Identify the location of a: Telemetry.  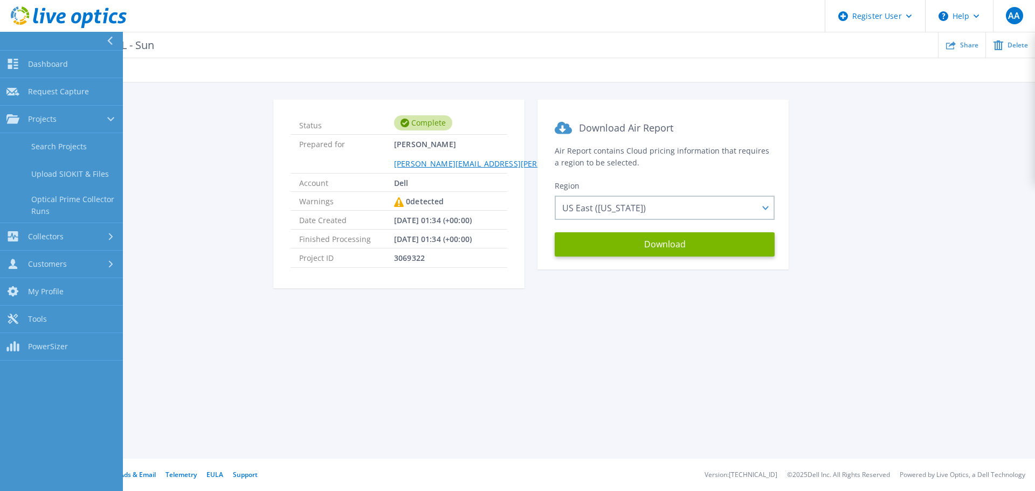
(181, 474).